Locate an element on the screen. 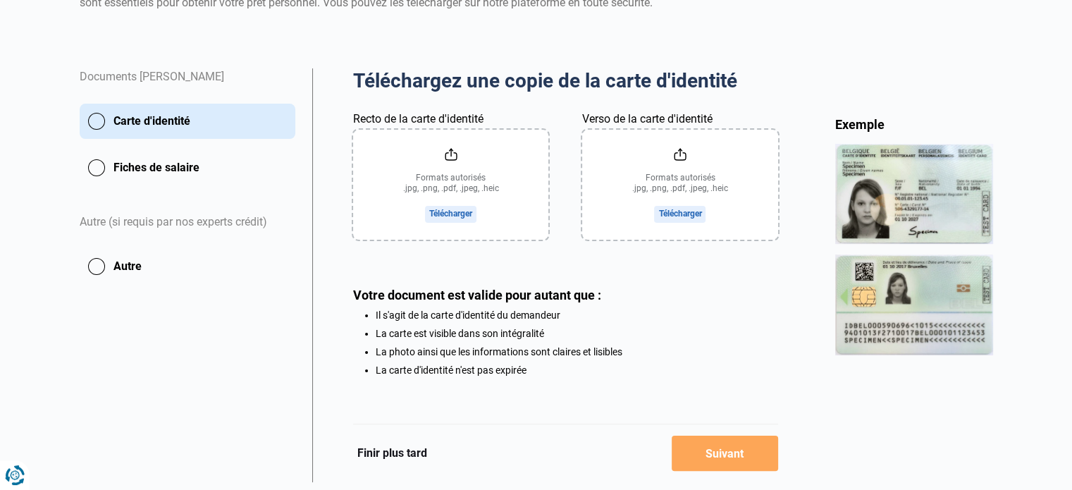 The image size is (1072, 490). div: Votre document est valide pour autant que : is located at coordinates (566, 295).